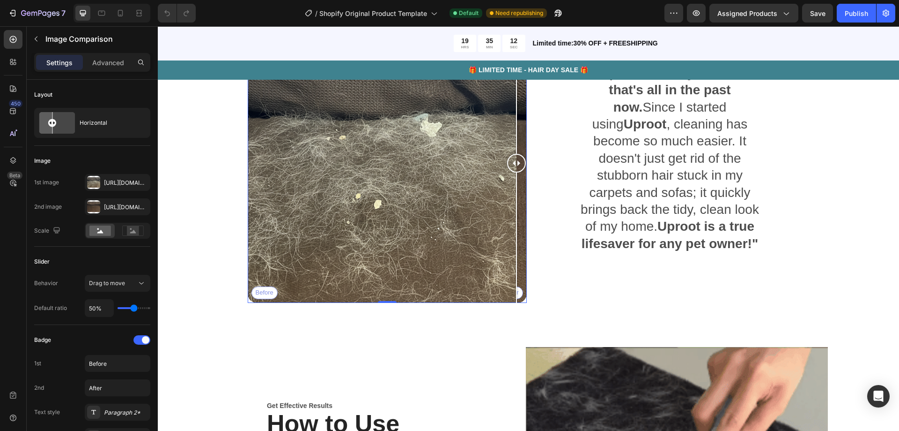 The image size is (899, 431). What do you see at coordinates (51, 308) in the screenshot?
I see `div: Default ratio` at bounding box center [51, 308].